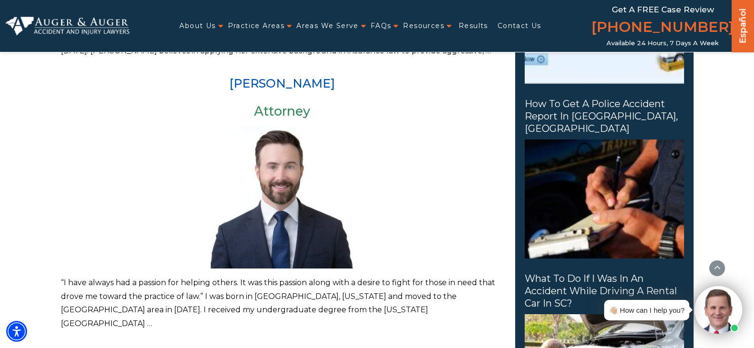  What do you see at coordinates (327, 26) in the screenshot?
I see `a: Areas We Serve` at bounding box center [327, 26].